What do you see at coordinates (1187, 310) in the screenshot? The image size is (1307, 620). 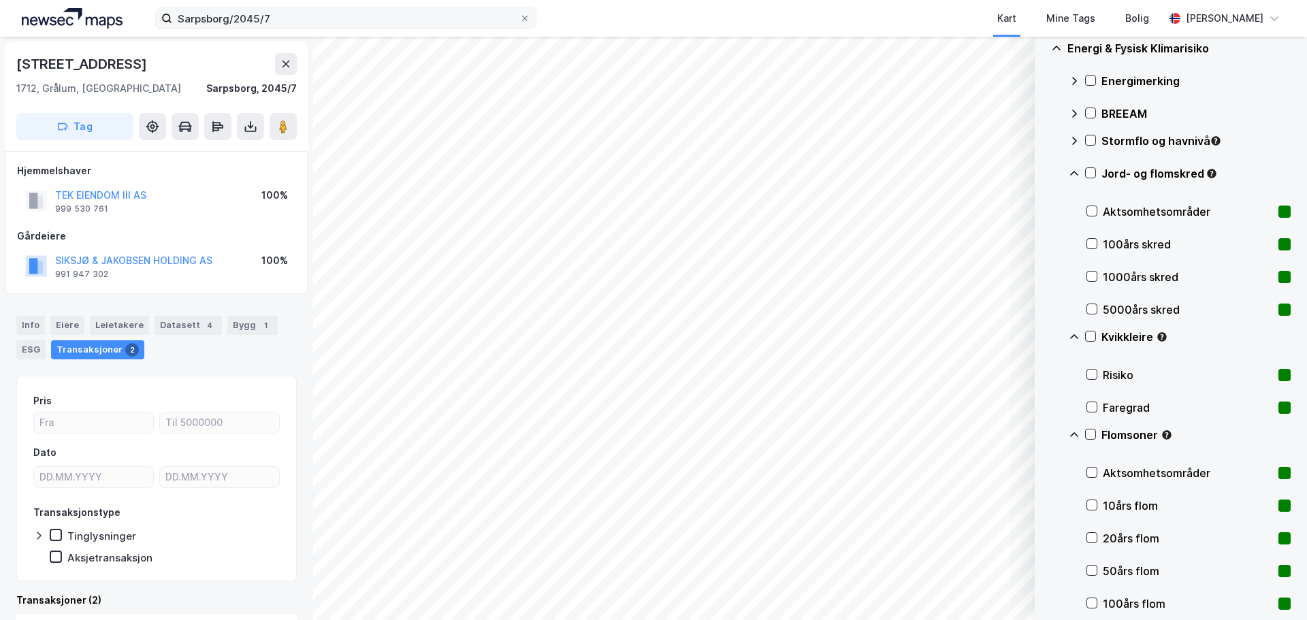 I see `div: 5000års skred` at bounding box center [1187, 310].